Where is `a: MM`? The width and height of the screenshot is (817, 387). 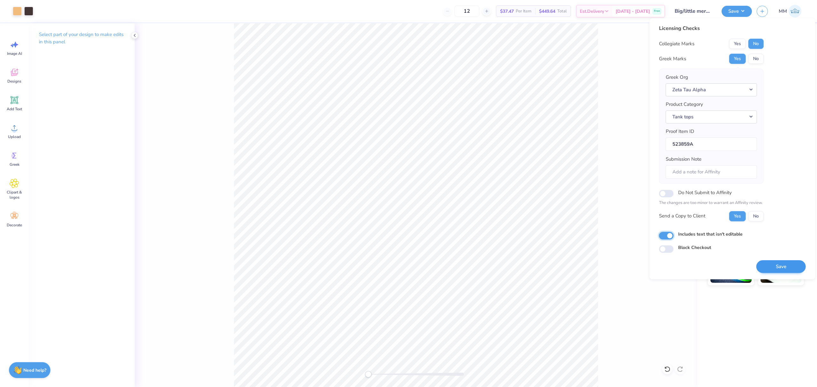 a: MM is located at coordinates (790, 11).